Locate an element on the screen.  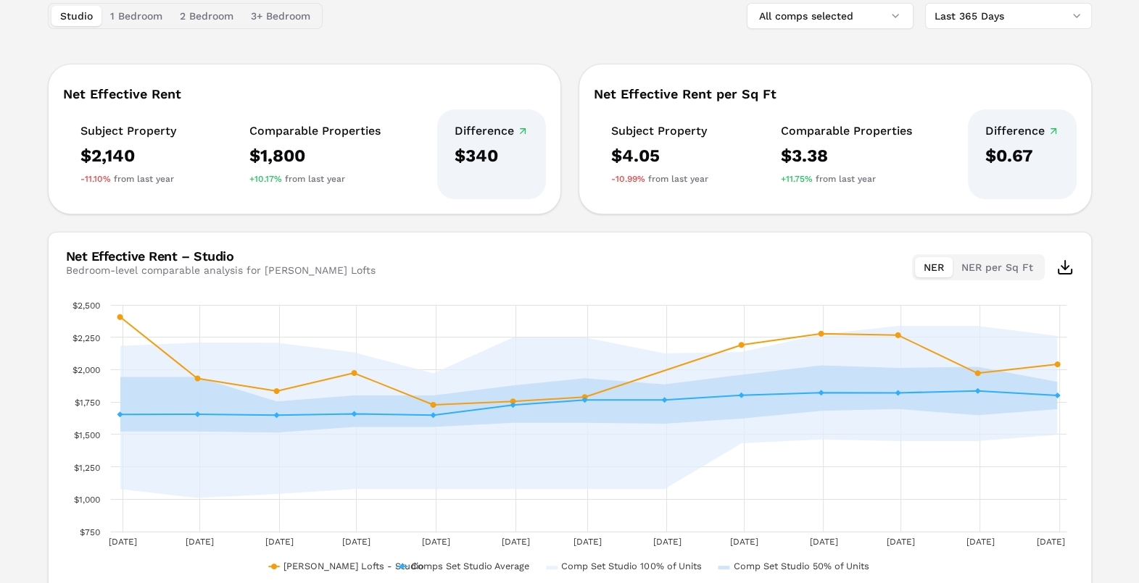
path: Thursday, 31 Oct 2024, 1,835.203870967742. Walton Lofts - Studio. is located at coordinates (276, 391).